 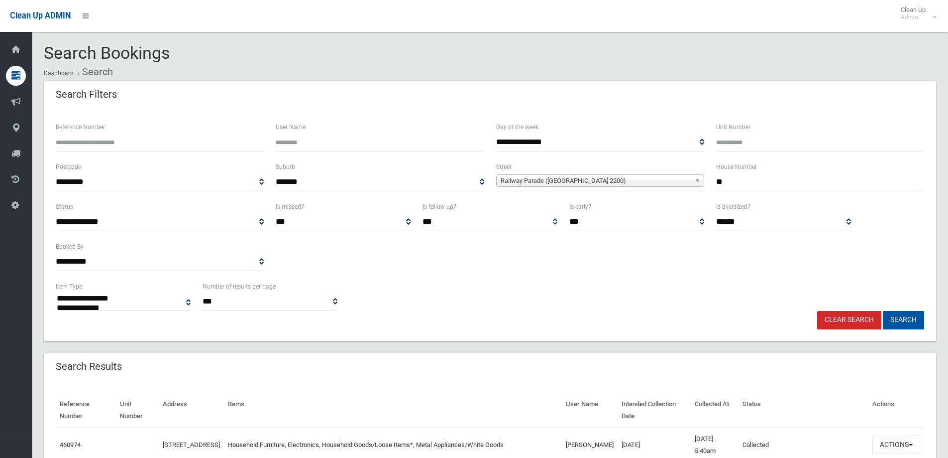 I want to click on th: Items, so click(x=393, y=410).